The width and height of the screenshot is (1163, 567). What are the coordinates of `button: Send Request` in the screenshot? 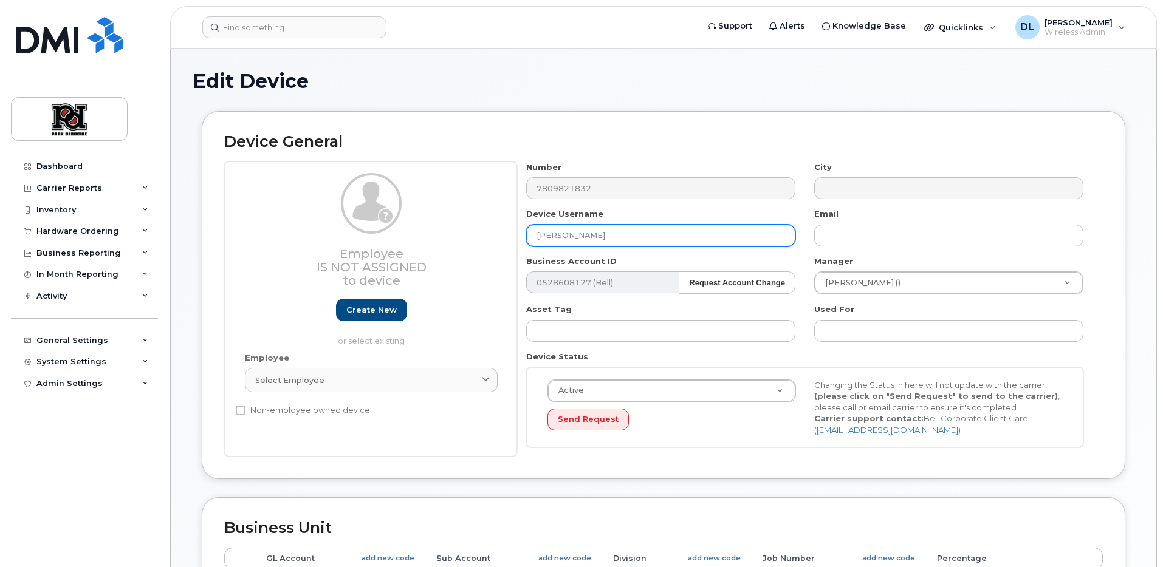 It's located at (588, 420).